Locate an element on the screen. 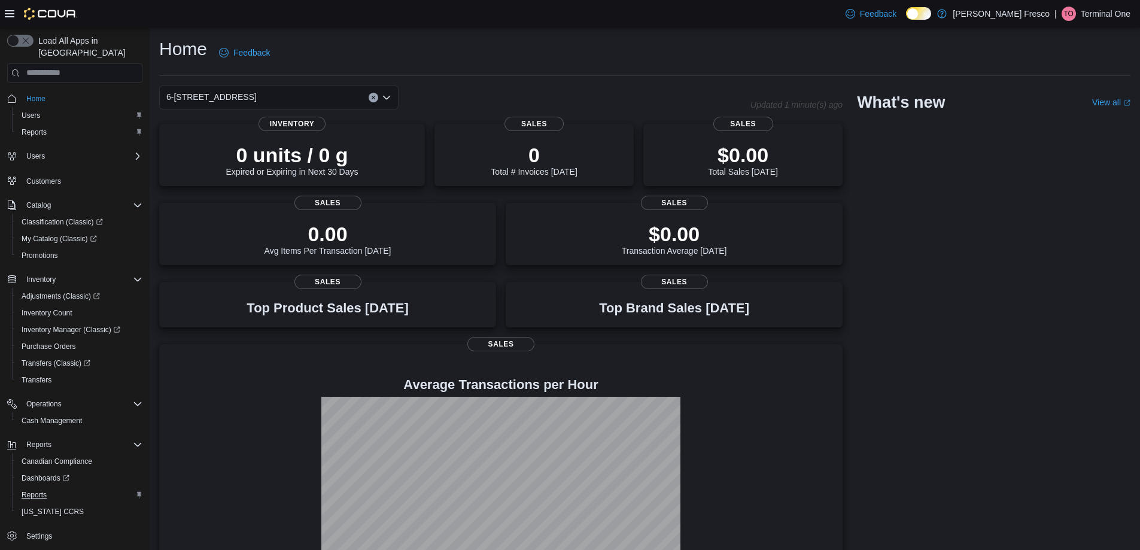 This screenshot has height=550, width=1140. input: Dark Mode is located at coordinates (919, 13).